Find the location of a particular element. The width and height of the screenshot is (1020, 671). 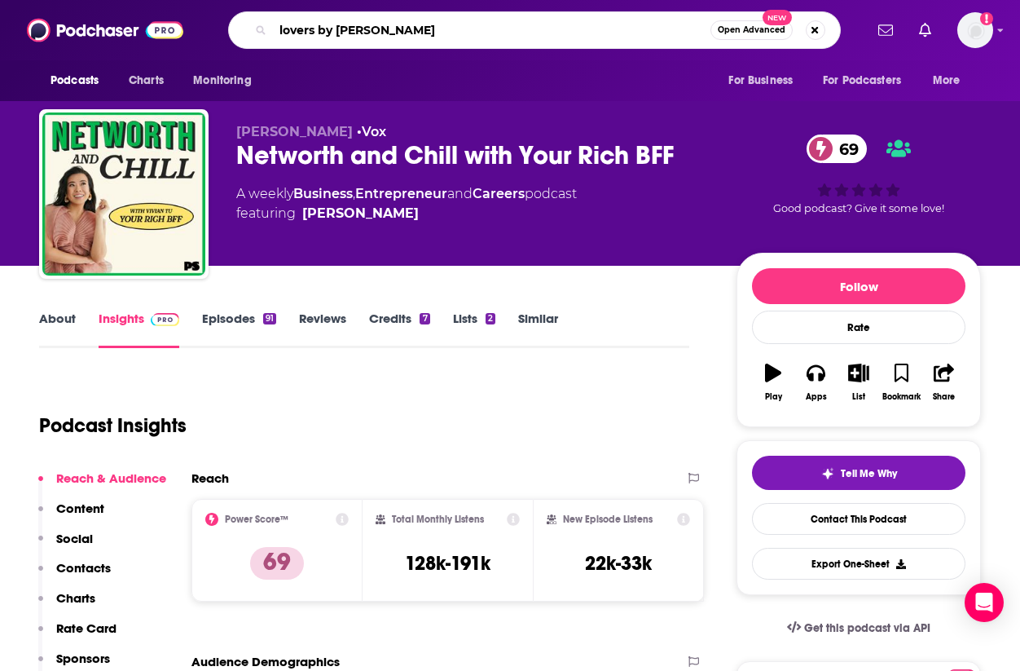

img: Podchaser - Follow, Share and Rate Podcasts is located at coordinates (105, 30).